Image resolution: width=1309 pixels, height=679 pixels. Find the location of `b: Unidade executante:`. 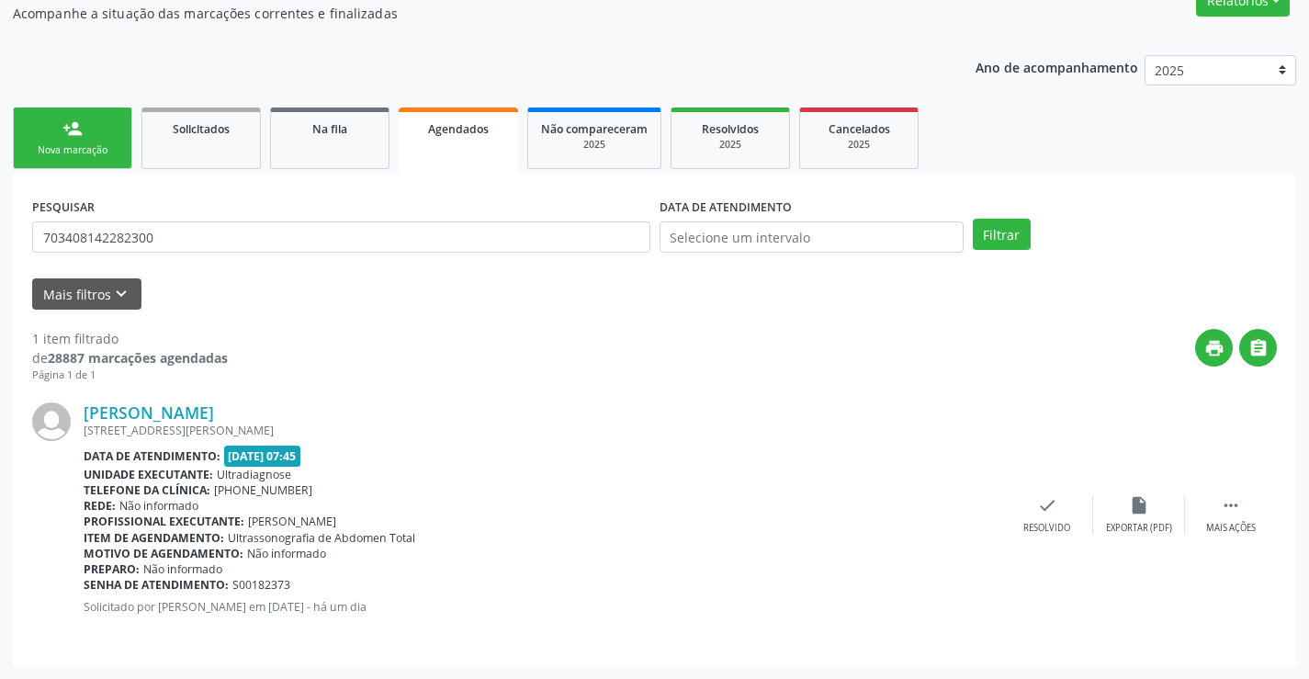

b: Unidade executante: is located at coordinates (148, 474).